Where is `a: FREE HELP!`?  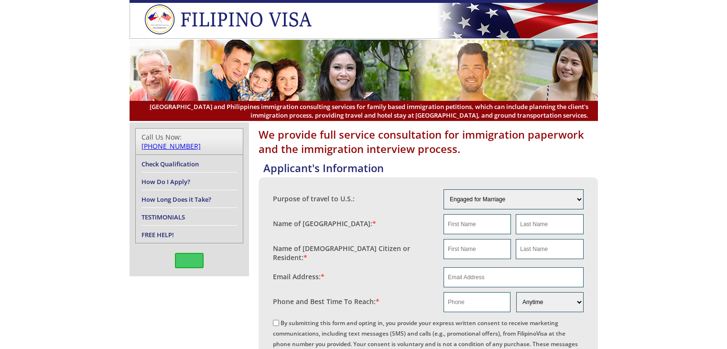 a: FREE HELP! is located at coordinates (158, 235).